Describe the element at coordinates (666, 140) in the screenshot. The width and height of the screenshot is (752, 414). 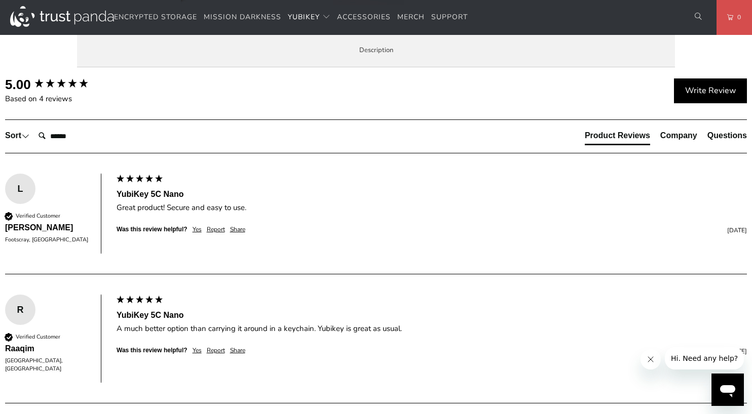
I see `div: Reviews Tabs` at that location.